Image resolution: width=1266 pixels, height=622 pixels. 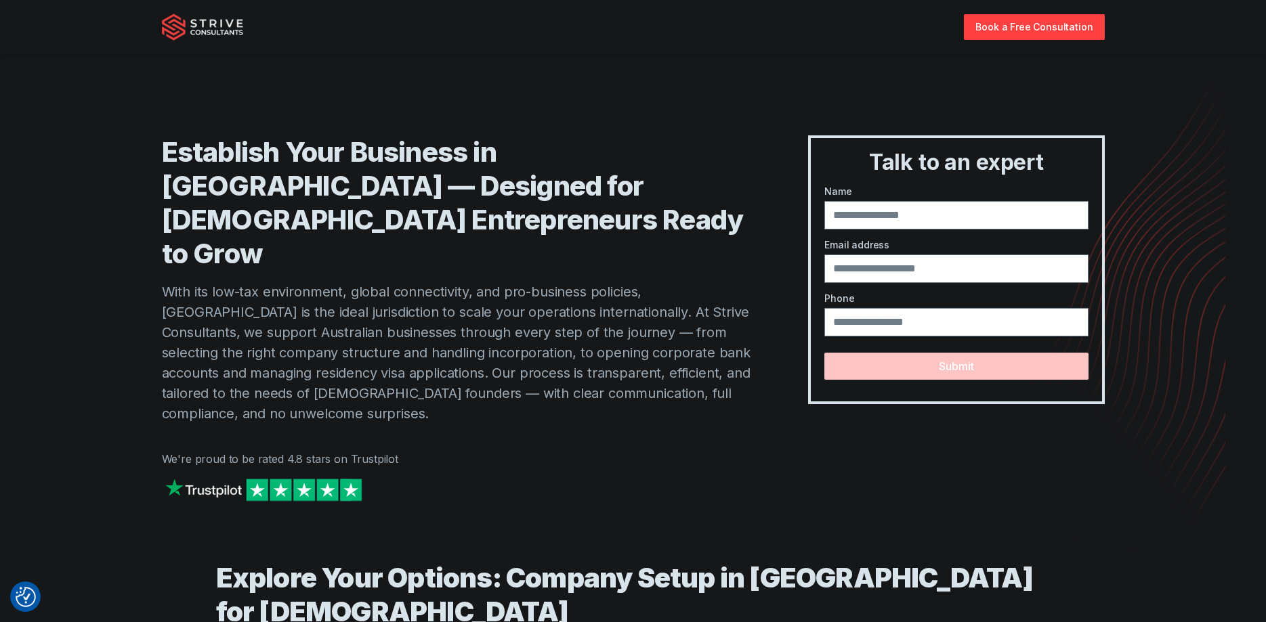 I want to click on label: Email address, so click(x=956, y=244).